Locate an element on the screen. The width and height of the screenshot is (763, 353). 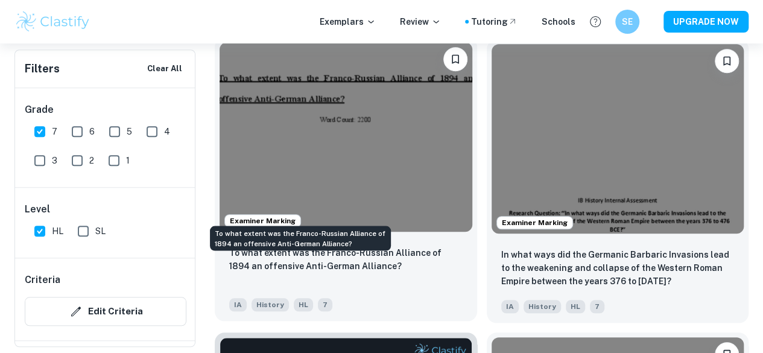
button: Clear All is located at coordinates (165, 69).